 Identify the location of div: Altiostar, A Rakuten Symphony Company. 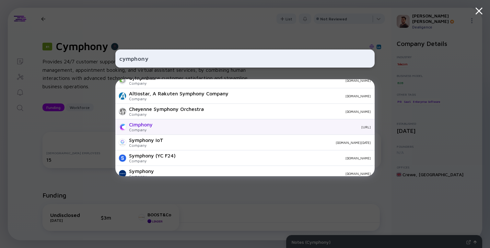
(178, 94).